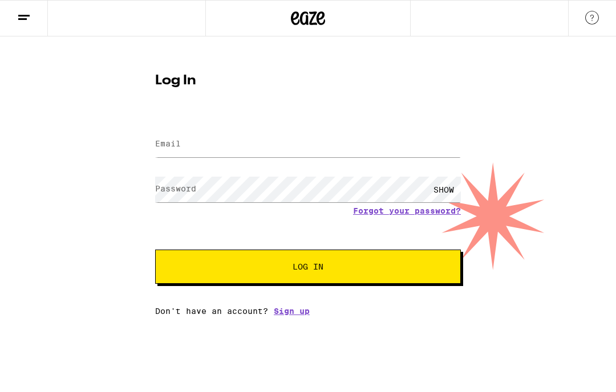 The image size is (616, 392). What do you see at coordinates (168, 144) in the screenshot?
I see `label: Email` at bounding box center [168, 144].